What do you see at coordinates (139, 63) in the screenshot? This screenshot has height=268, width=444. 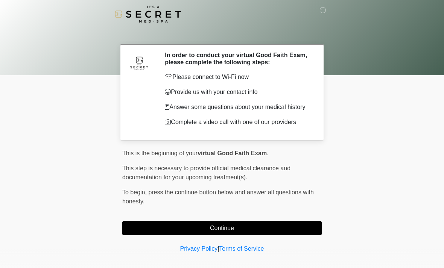 I see `img: Agent Avatar` at bounding box center [139, 63].